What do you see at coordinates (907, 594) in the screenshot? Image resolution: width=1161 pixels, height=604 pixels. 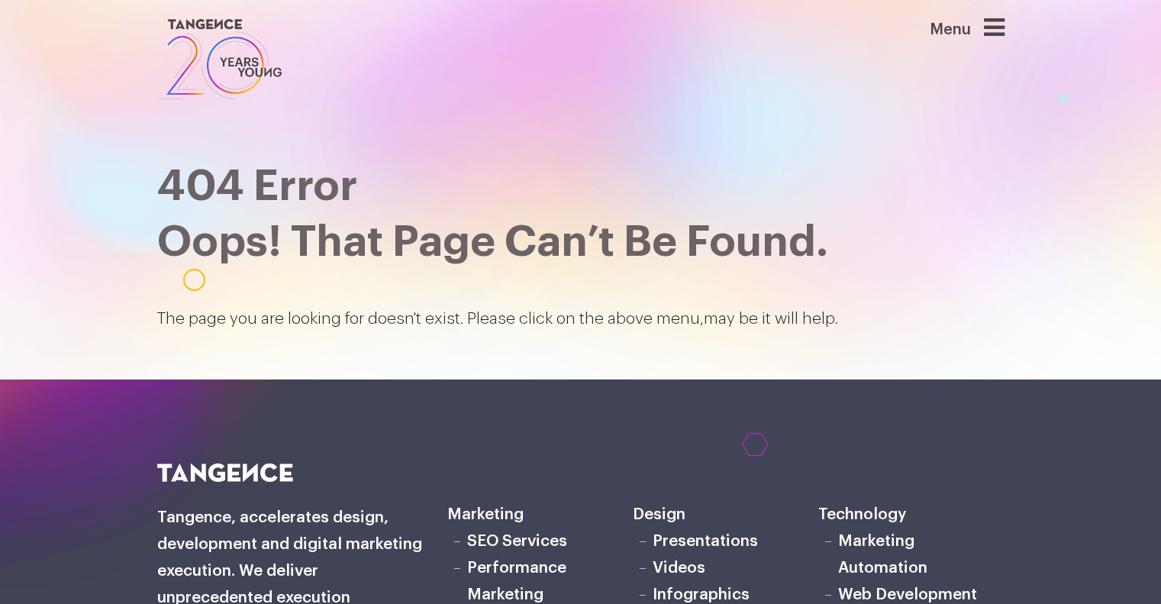 I see `a: Web Development` at bounding box center [907, 594].